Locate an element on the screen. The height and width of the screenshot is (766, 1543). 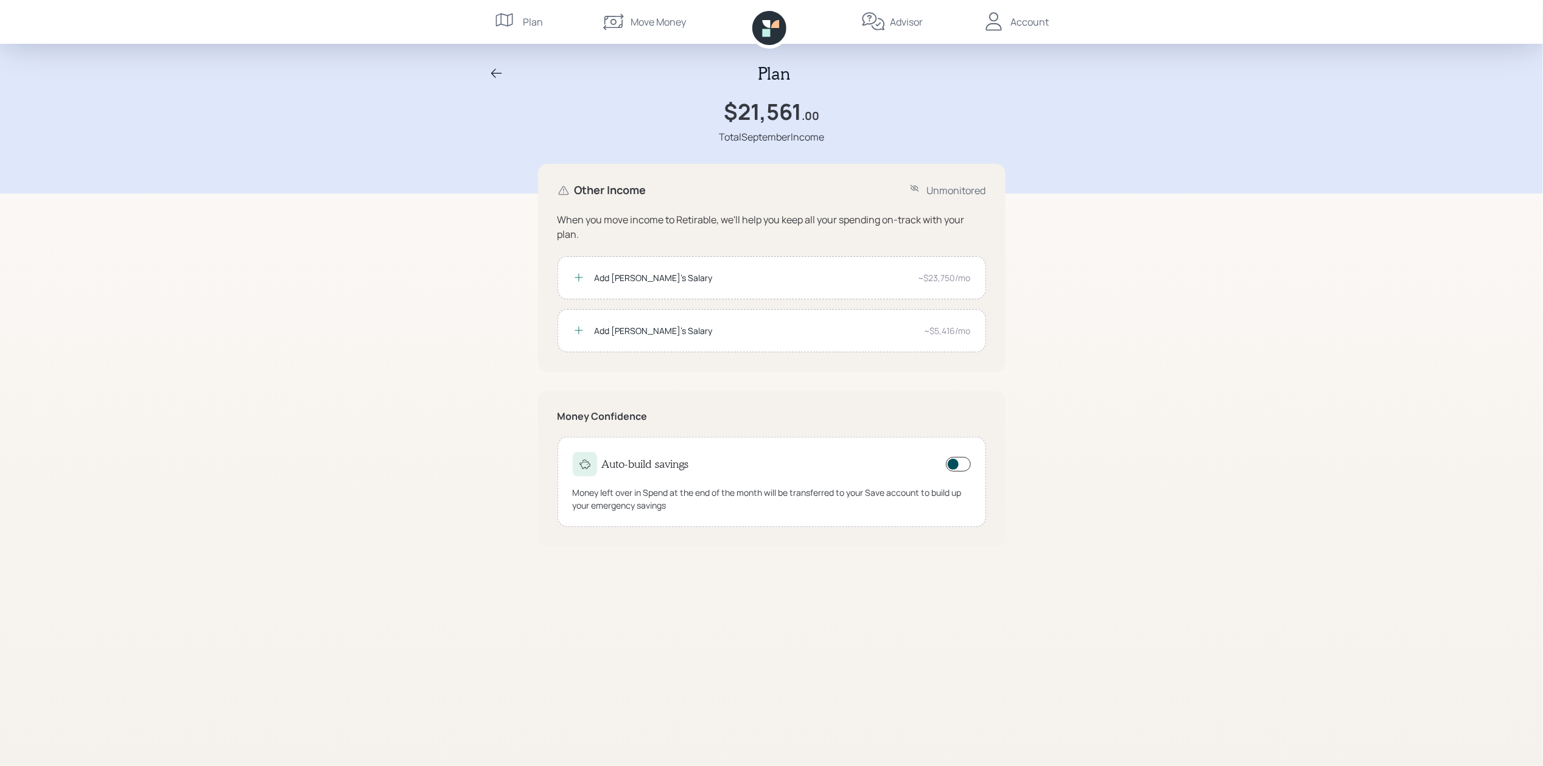
div: ~$5,416/mo is located at coordinates (948, 330).